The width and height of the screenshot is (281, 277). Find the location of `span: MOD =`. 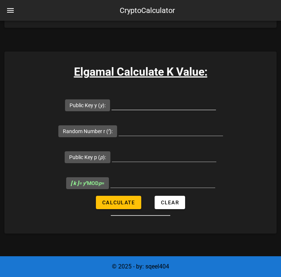

span: MOD = is located at coordinates (87, 183).